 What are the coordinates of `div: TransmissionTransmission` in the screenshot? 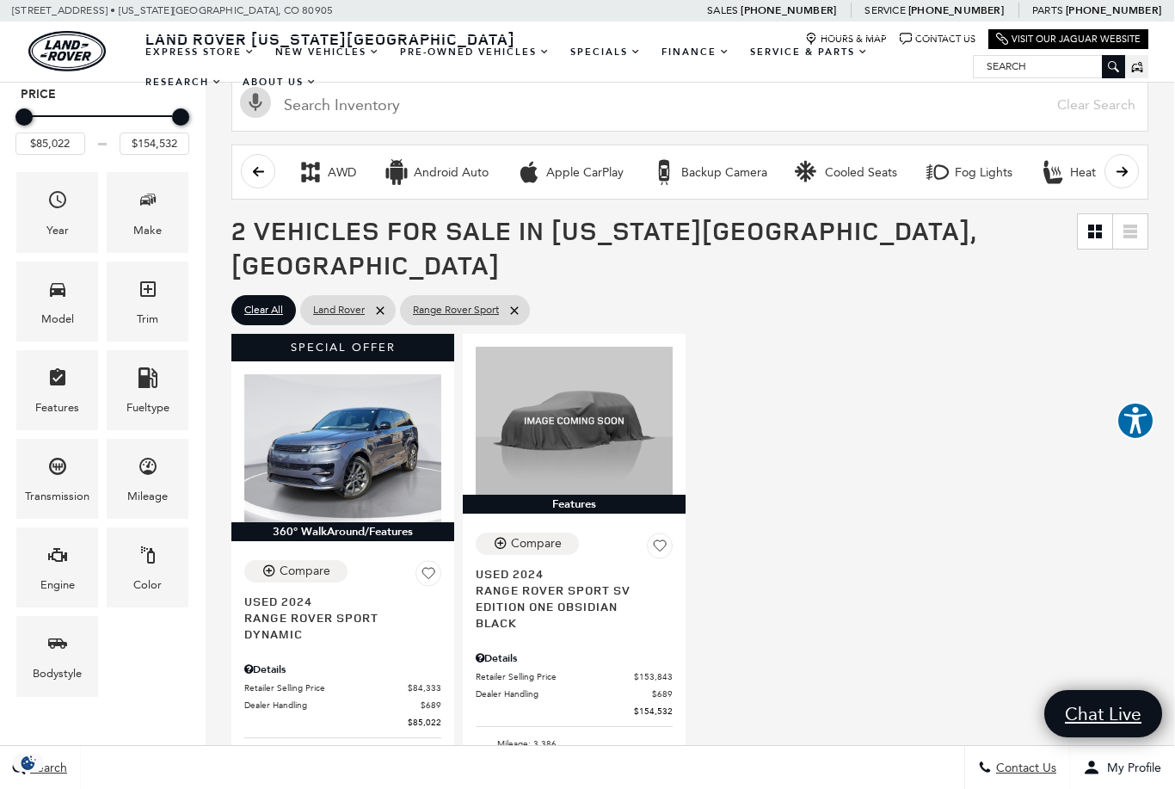 It's located at (57, 478).